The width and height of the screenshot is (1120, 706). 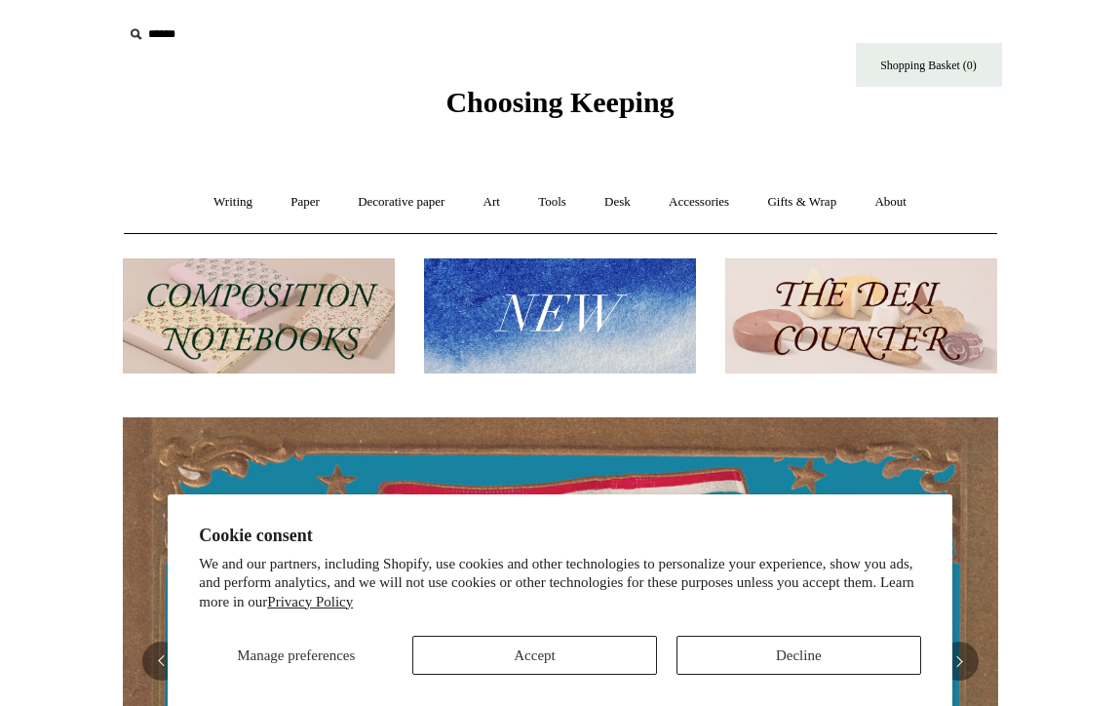 What do you see at coordinates (295, 655) in the screenshot?
I see `span: Manage preferences` at bounding box center [295, 655].